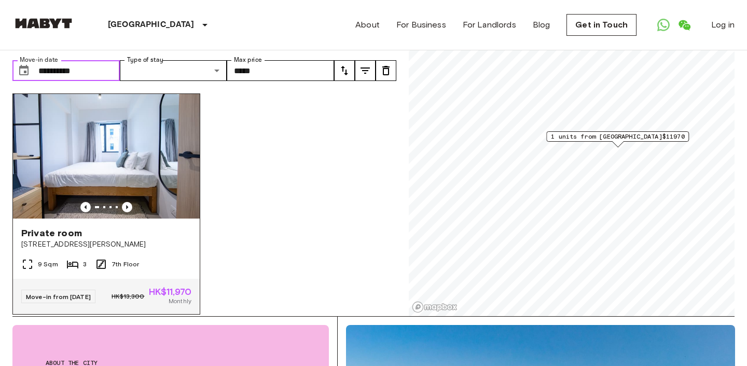 Image resolution: width=747 pixels, height=366 pixels. Describe the element at coordinates (601, 25) in the screenshot. I see `a: Get in Touch` at that location.